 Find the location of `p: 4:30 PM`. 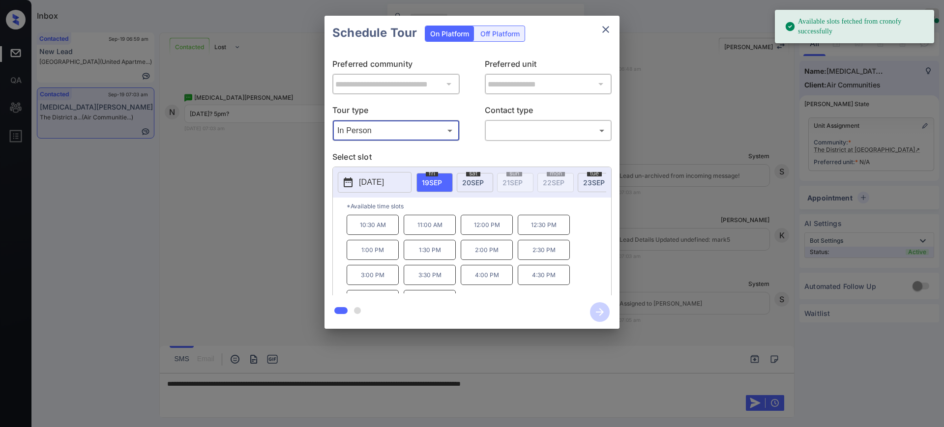

p: 4:30 PM is located at coordinates (544, 275).